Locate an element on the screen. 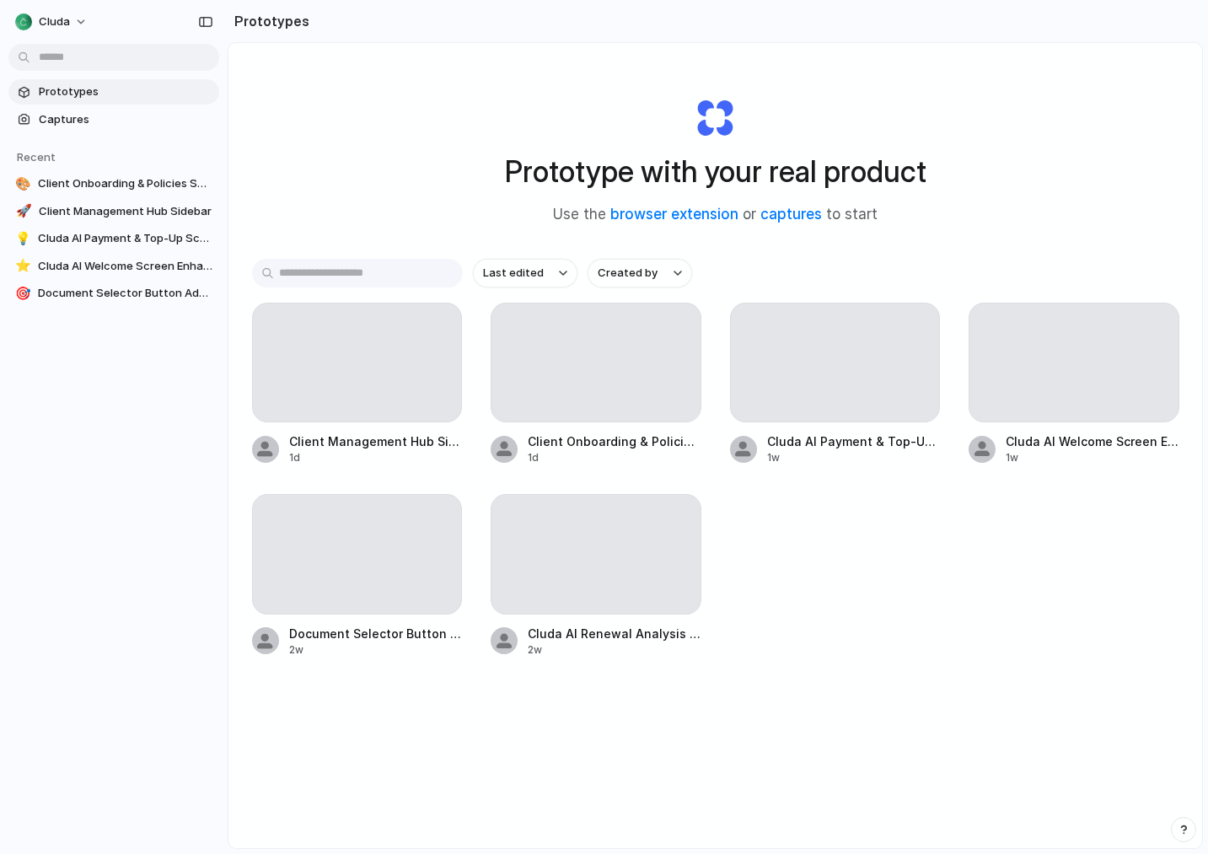  a: Client Onboarding & Policies Screen1d is located at coordinates (596, 384).